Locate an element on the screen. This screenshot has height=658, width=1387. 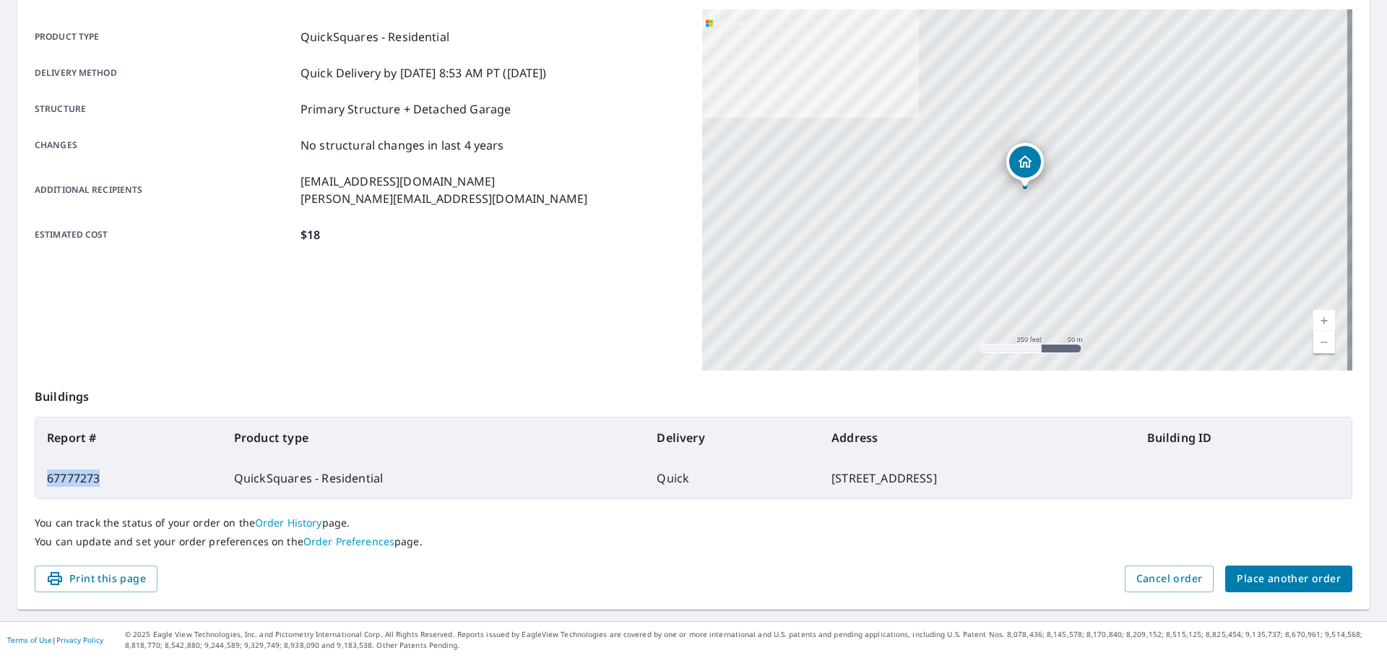
a: Current Level 17, Zoom In is located at coordinates (1324, 321).